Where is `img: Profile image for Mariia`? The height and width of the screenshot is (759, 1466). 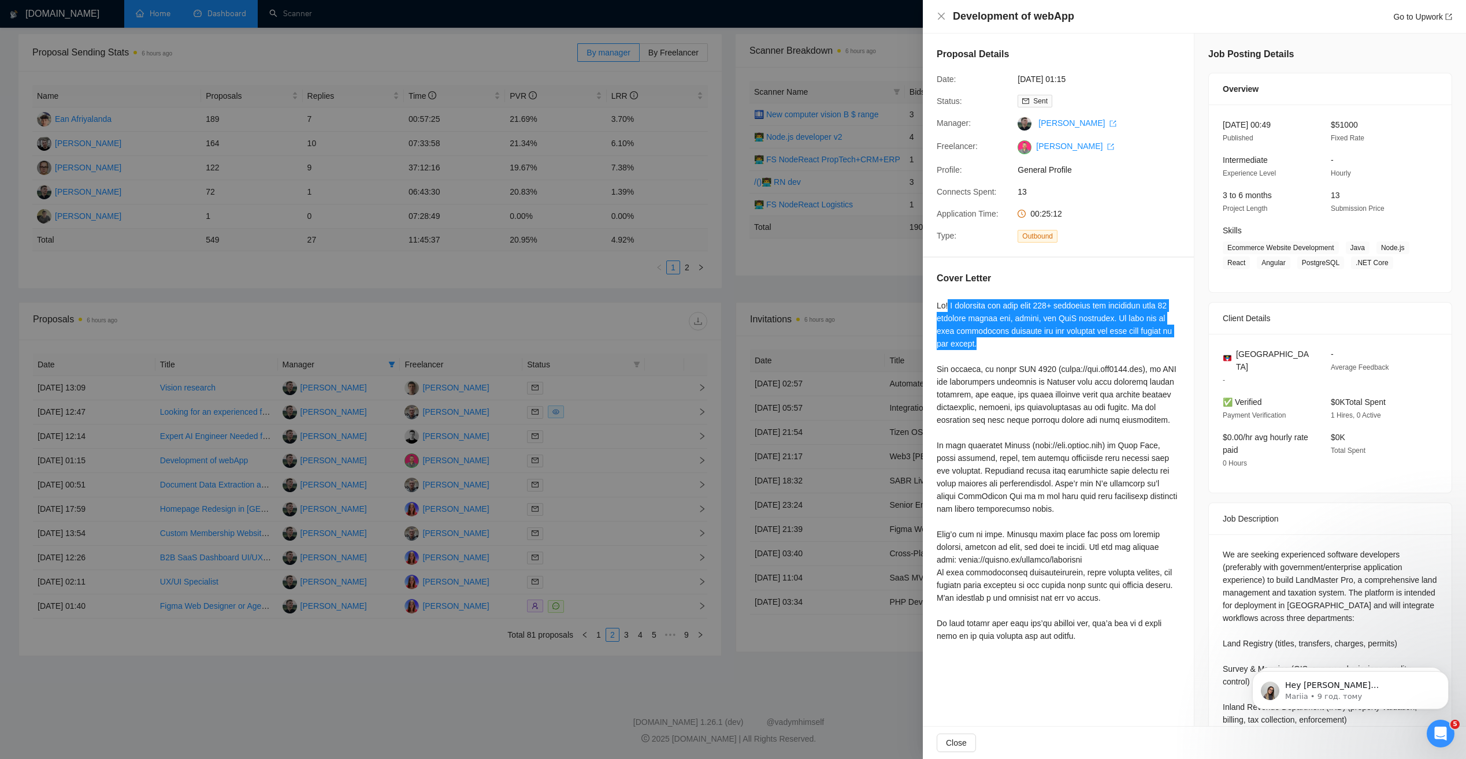 img: Profile image for Mariia is located at coordinates (35, 44).